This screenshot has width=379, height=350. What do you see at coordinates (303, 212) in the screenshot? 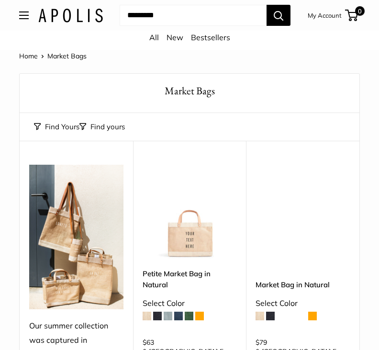
I see `a: Market Bag in NaturalMarket Bag in Natural` at bounding box center [303, 212].